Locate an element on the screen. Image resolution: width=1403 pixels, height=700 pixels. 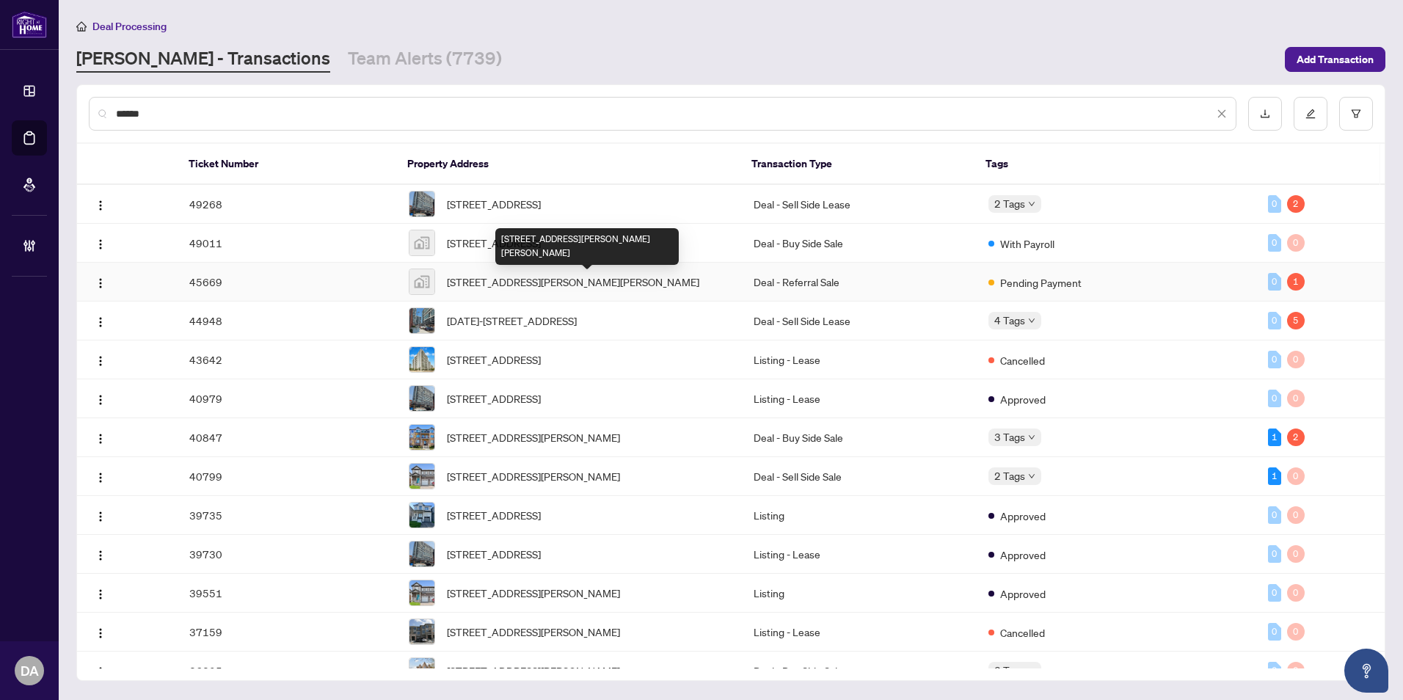
span: filter is located at coordinates (1356, 114).